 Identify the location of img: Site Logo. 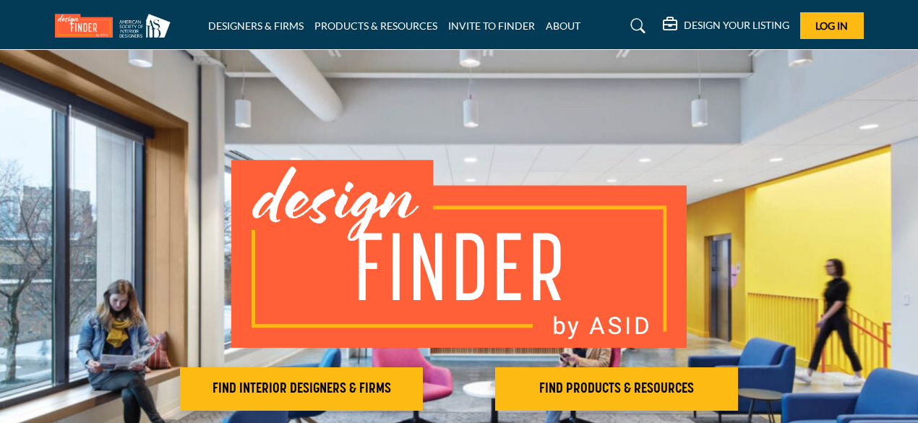
(116, 25).